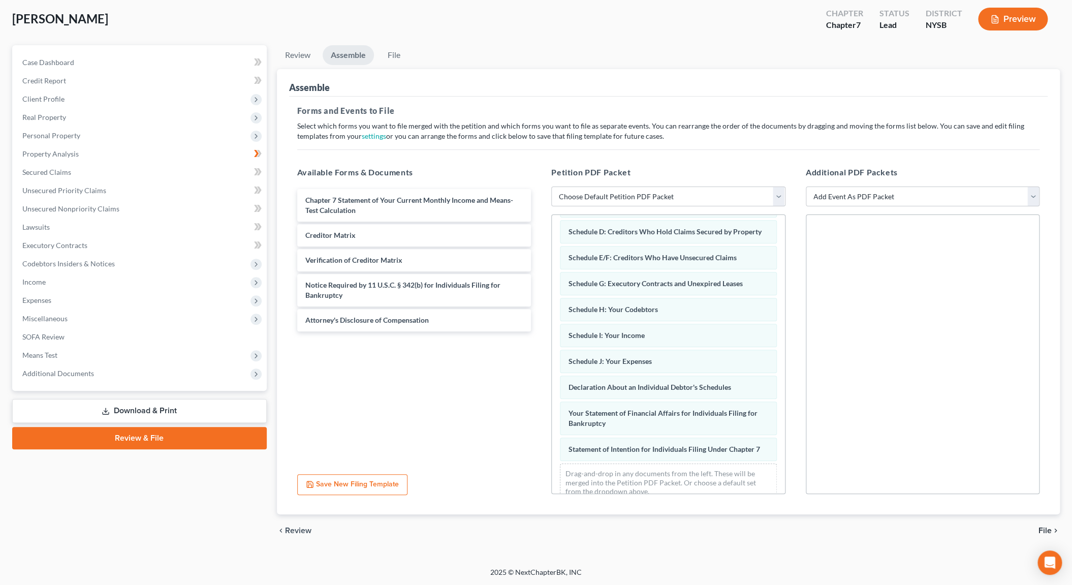  What do you see at coordinates (591, 172) in the screenshot?
I see `span: Petition PDF Packet` at bounding box center [591, 172].